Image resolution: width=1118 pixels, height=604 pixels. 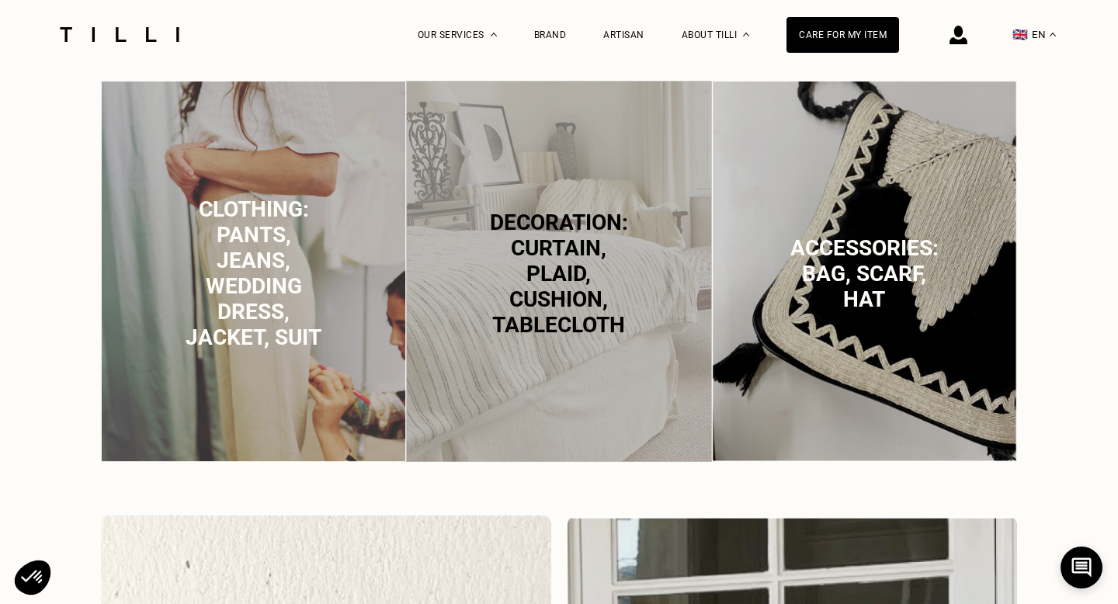 What do you see at coordinates (550, 35) in the screenshot?
I see `div: Brand` at bounding box center [550, 35].